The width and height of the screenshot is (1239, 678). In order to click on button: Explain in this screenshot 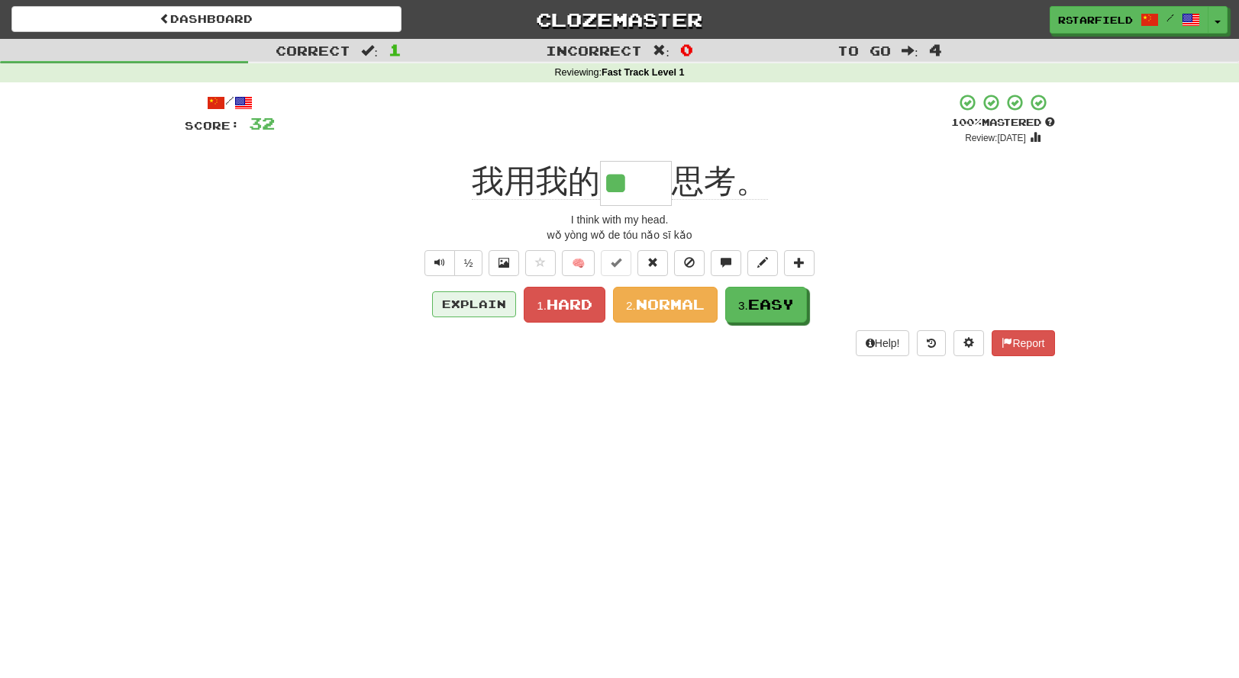, I will do `click(474, 304)`.